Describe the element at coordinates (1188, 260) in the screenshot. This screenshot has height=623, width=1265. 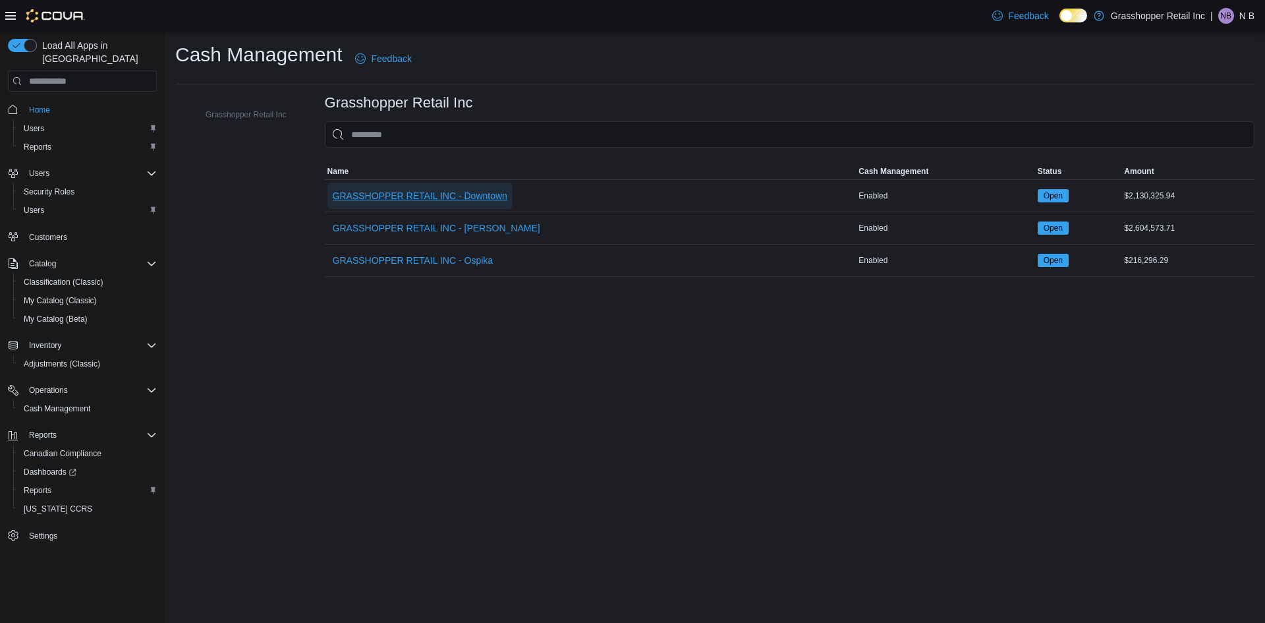
I see `div: $216,296.29` at that location.